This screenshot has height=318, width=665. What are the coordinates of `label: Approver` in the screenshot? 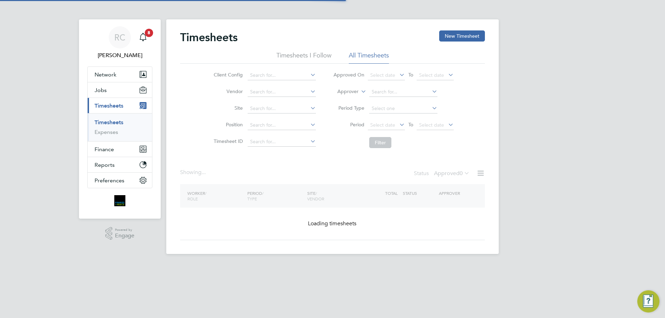 It's located at (343, 92).